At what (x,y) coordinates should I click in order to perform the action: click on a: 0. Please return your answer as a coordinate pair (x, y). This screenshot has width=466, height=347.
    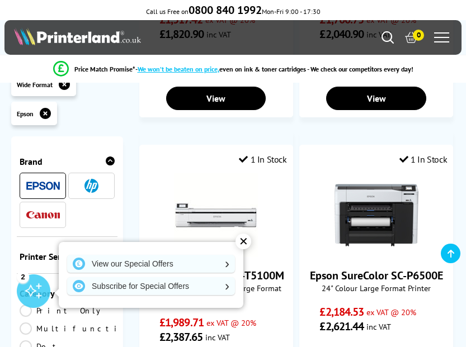
    Looking at the image, I should click on (411, 37).